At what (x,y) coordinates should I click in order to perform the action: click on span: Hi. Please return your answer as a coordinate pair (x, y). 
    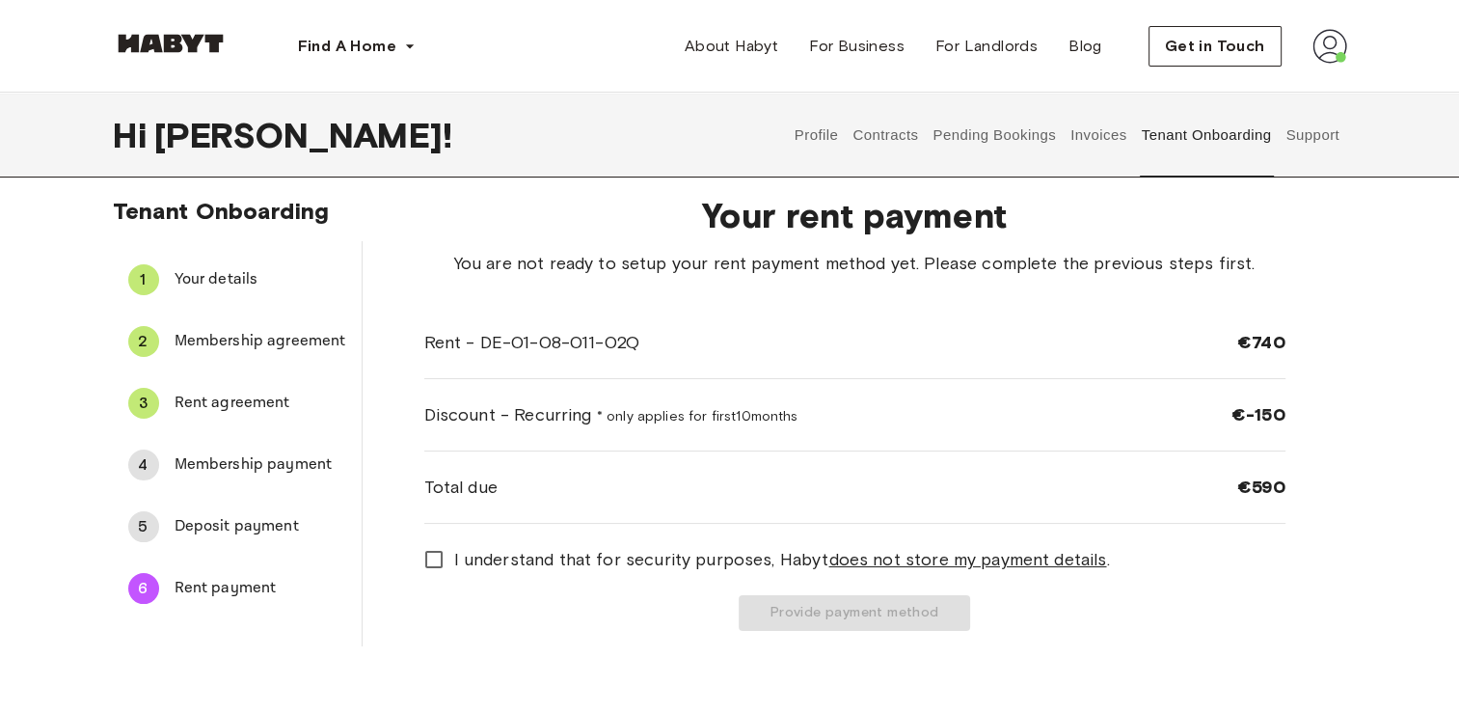
    Looking at the image, I should click on (133, 135).